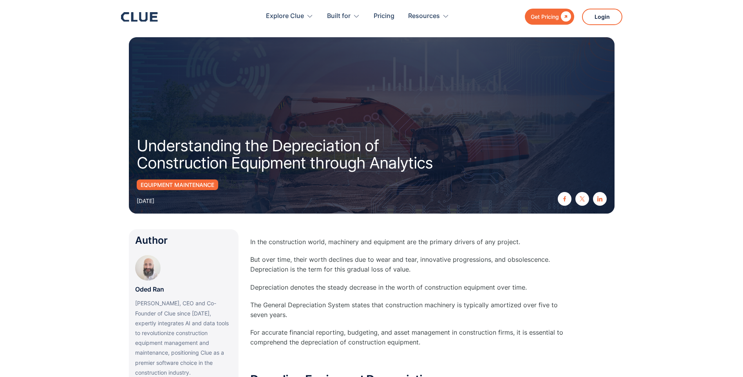  I want to click on img: linkedin icon, so click(599, 198).